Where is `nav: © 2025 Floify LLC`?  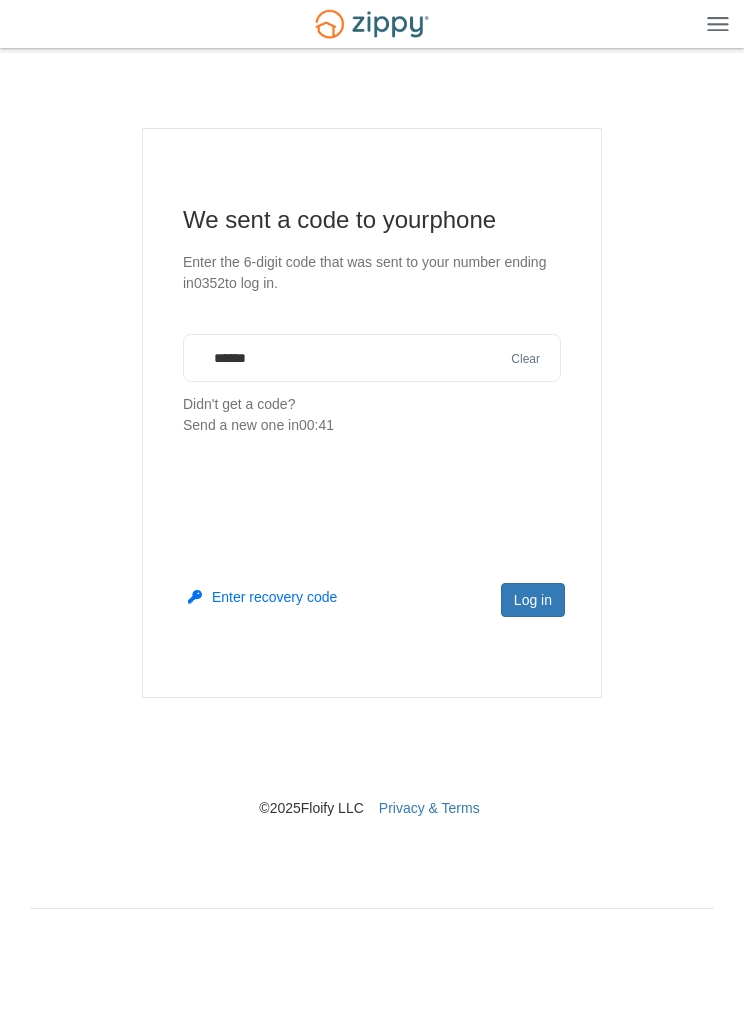
nav: © 2025 Floify LLC is located at coordinates (372, 758).